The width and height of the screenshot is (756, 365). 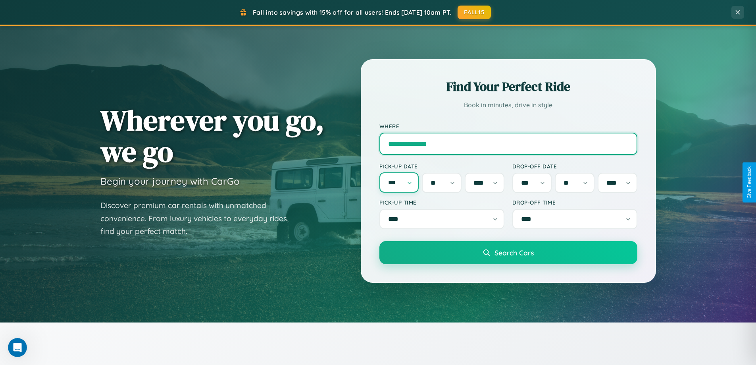 I want to click on button: Search Cars, so click(x=508, y=252).